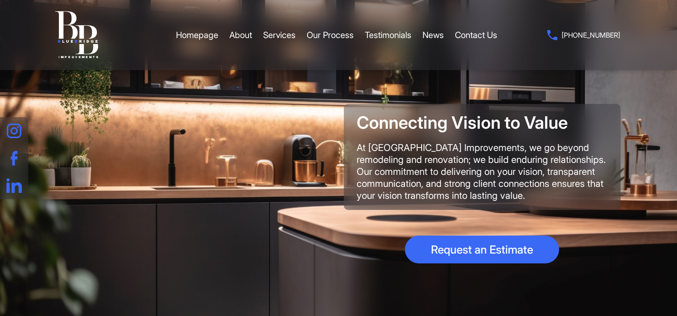 The width and height of the screenshot is (677, 316). What do you see at coordinates (330, 35) in the screenshot?
I see `a: Our Process` at bounding box center [330, 35].